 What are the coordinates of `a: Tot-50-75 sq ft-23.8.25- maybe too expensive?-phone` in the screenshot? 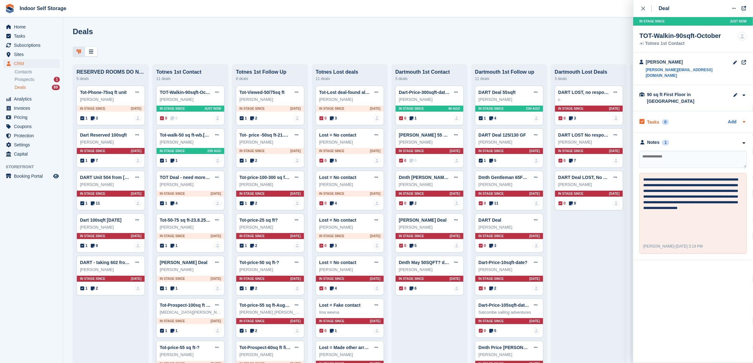 It's located at (215, 220).